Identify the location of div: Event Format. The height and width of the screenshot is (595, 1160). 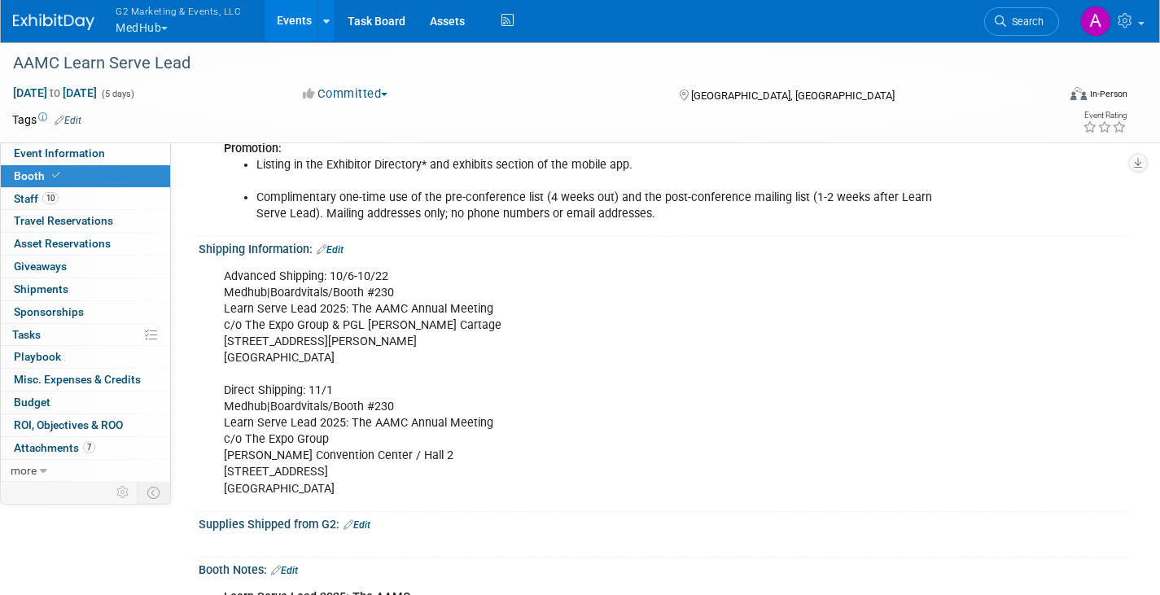
(1044, 97).